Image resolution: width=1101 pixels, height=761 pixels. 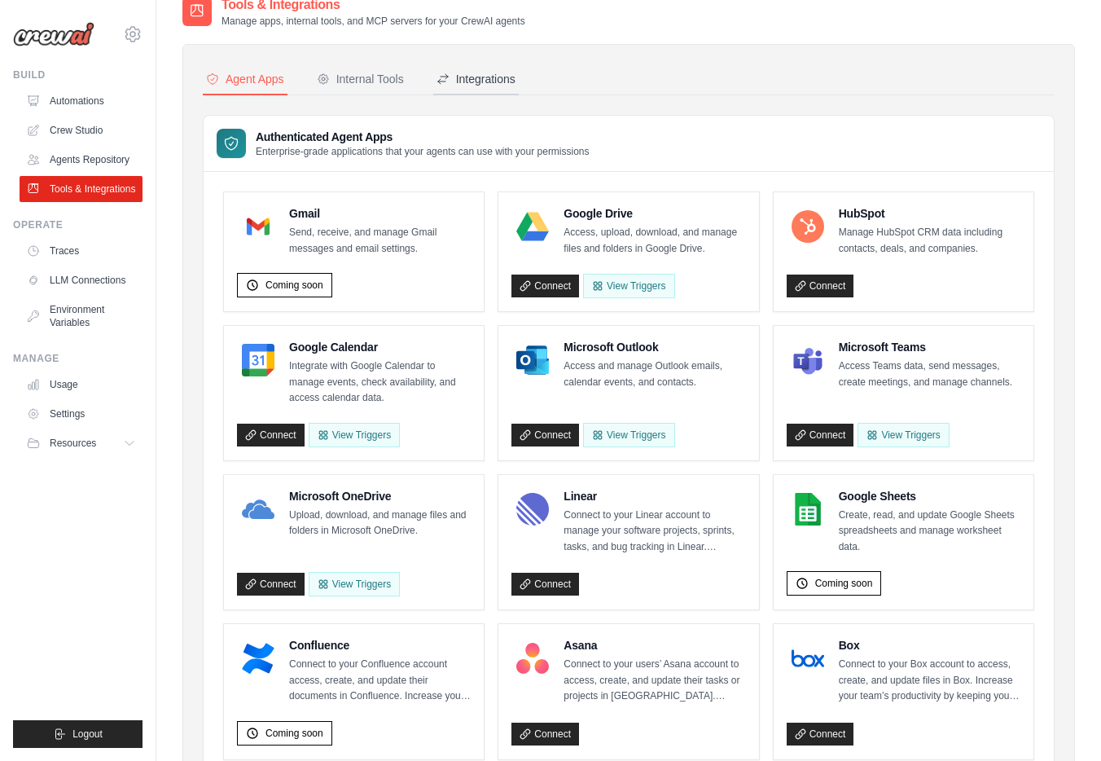 What do you see at coordinates (258, 360) in the screenshot?
I see `img: Google Calendar Logo` at bounding box center [258, 360].